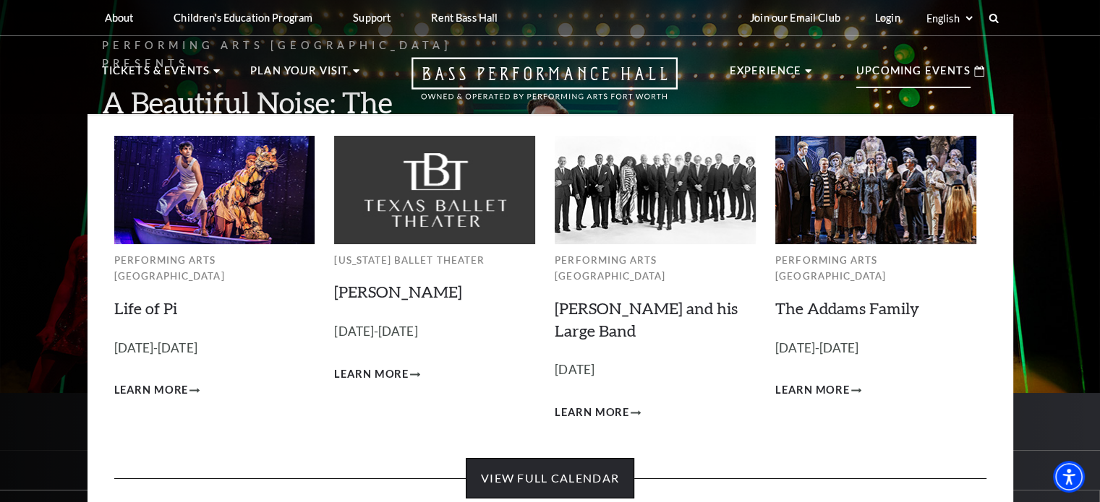 The image size is (1100, 502). Describe the element at coordinates (464, 17) in the screenshot. I see `p: Rent Bass Hall` at that location.